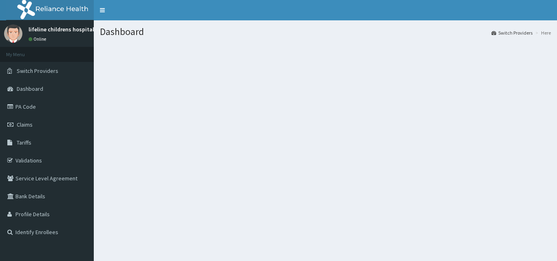 The image size is (557, 261). What do you see at coordinates (30, 89) in the screenshot?
I see `span: Dashboard` at bounding box center [30, 89].